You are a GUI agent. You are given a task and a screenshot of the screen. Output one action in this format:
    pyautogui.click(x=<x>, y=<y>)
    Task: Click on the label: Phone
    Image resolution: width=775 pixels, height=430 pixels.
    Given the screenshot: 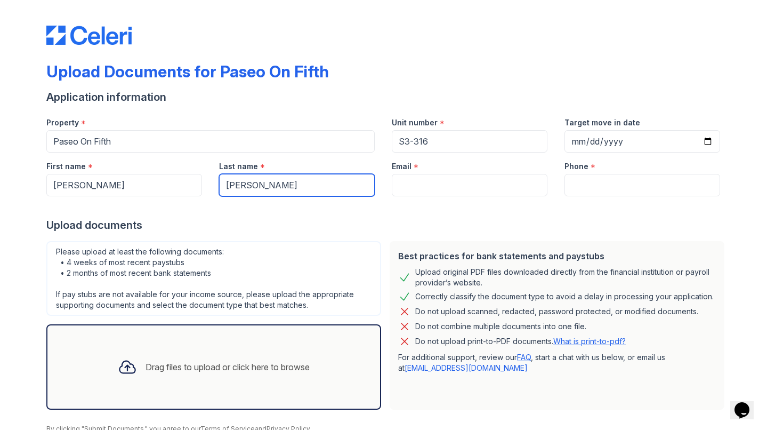 What is the action you would take?
    pyautogui.click(x=576, y=166)
    